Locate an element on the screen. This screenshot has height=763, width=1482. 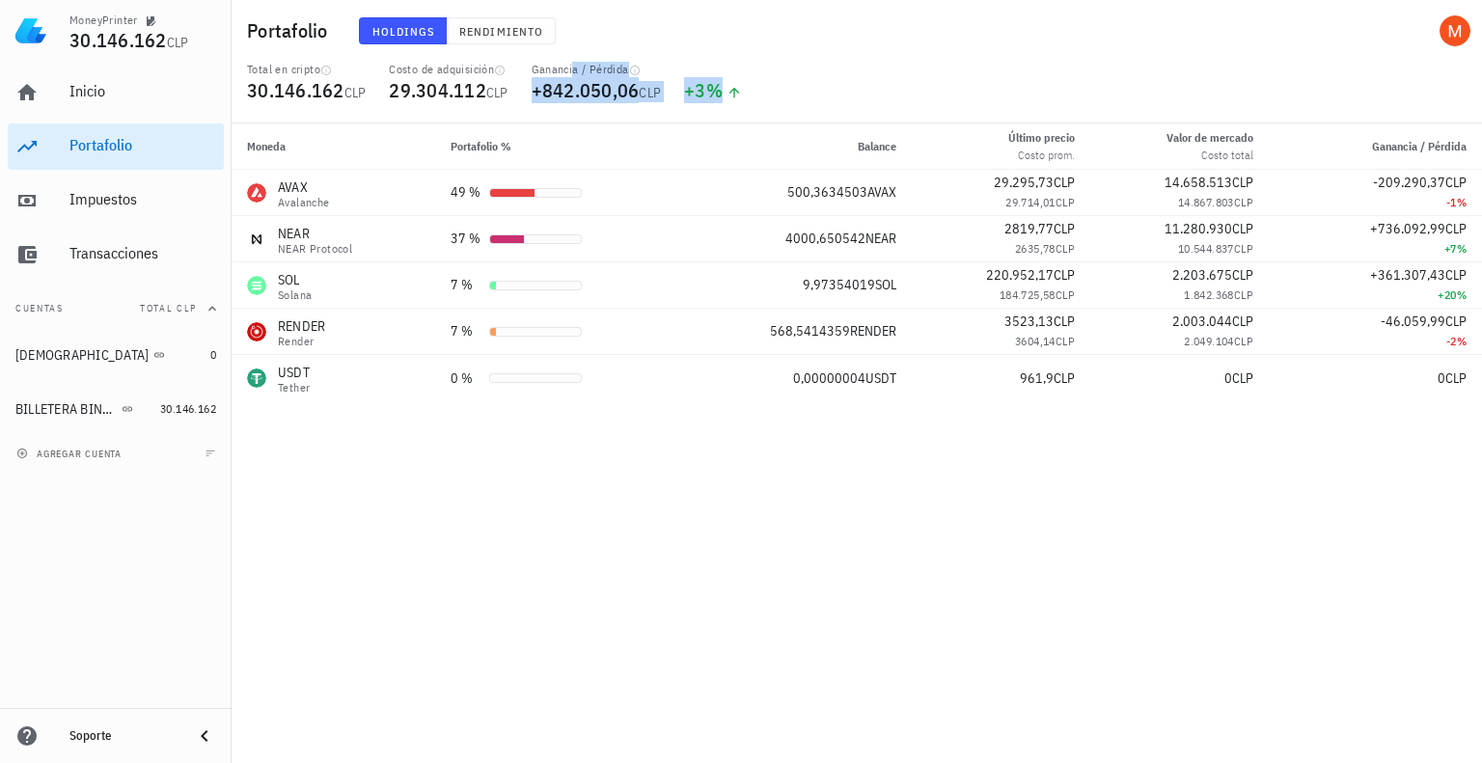
span: 1.842.368 is located at coordinates (1209, 294).